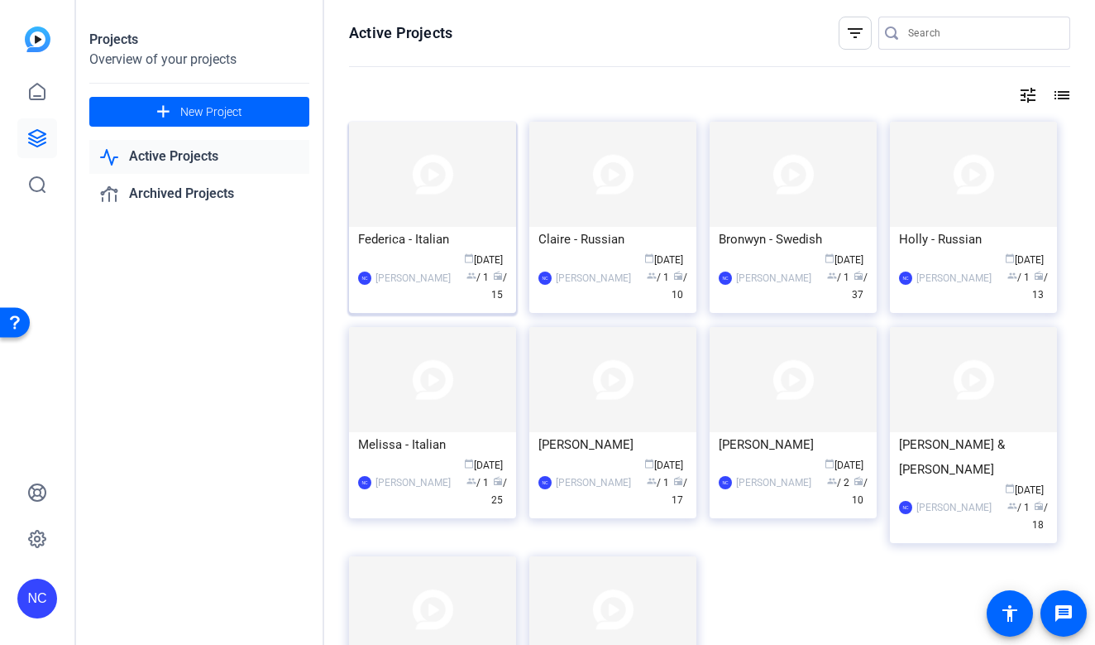 The width and height of the screenshot is (1095, 645). Describe the element at coordinates (199, 60) in the screenshot. I see `div: Overview of your projects` at that location.